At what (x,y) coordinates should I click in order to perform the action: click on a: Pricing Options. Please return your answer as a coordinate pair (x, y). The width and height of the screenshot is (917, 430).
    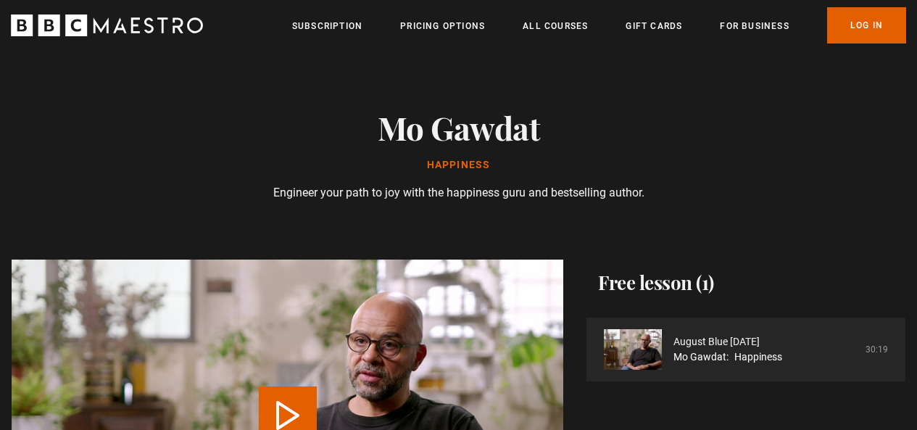
    Looking at the image, I should click on (442, 26).